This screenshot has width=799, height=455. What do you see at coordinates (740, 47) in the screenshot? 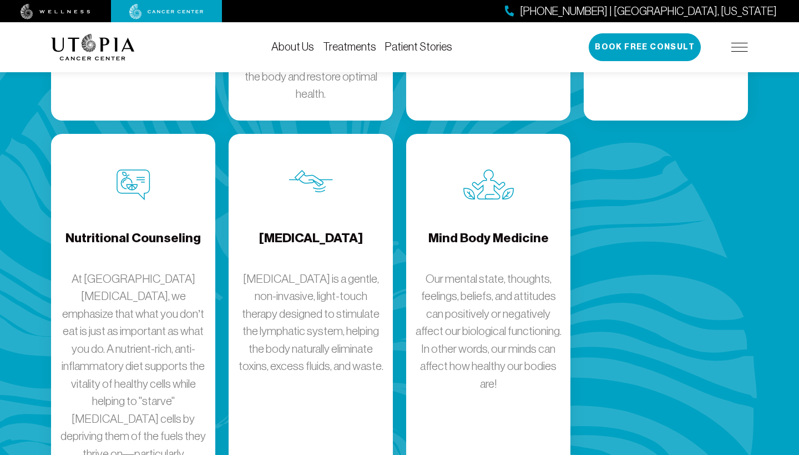
I see `img: icon-hamburger` at bounding box center [740, 47].